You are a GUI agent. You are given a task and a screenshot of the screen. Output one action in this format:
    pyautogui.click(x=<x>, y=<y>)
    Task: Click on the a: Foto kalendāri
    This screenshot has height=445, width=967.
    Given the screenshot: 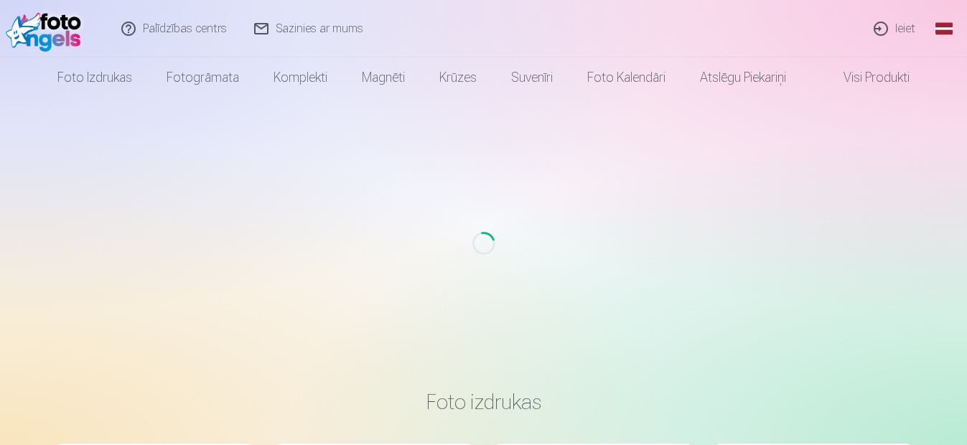 What is the action you would take?
    pyautogui.click(x=626, y=77)
    